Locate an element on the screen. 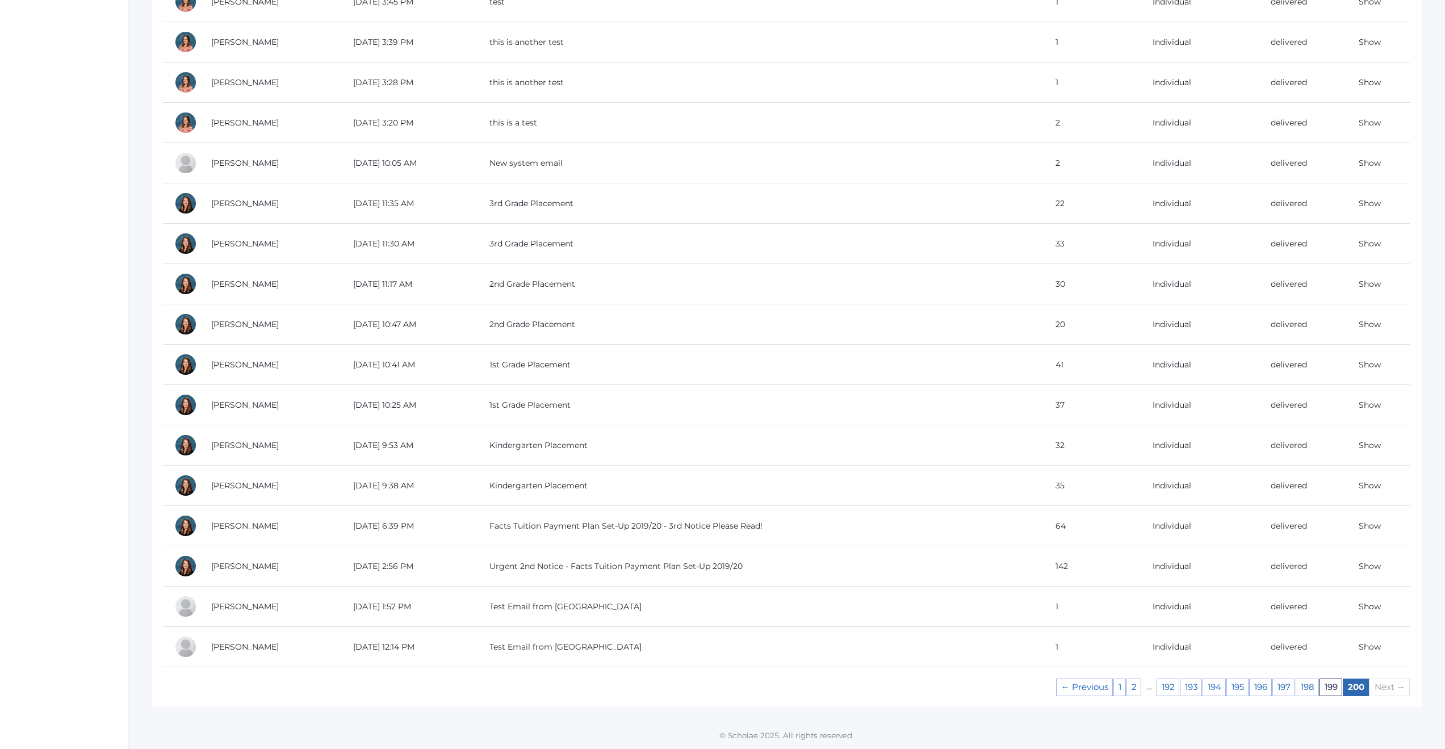 The image size is (1445, 749). td: 1st Grade Placement is located at coordinates (761, 405).